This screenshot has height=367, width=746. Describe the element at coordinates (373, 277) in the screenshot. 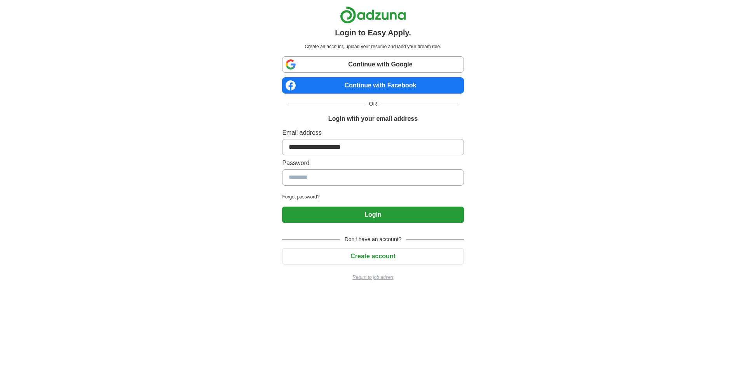

I see `a: Return to job advert` at that location.